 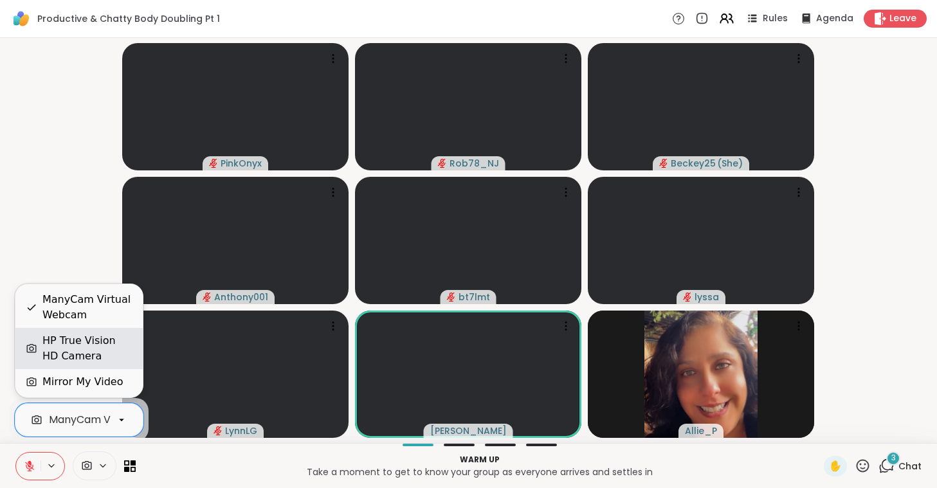 What do you see at coordinates (893, 458) in the screenshot?
I see `span: 3` at bounding box center [893, 458].